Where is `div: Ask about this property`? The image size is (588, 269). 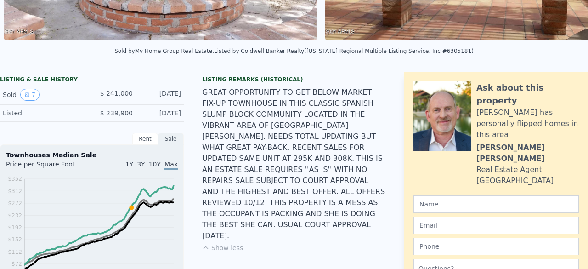
div: Ask about this property is located at coordinates (527, 94).